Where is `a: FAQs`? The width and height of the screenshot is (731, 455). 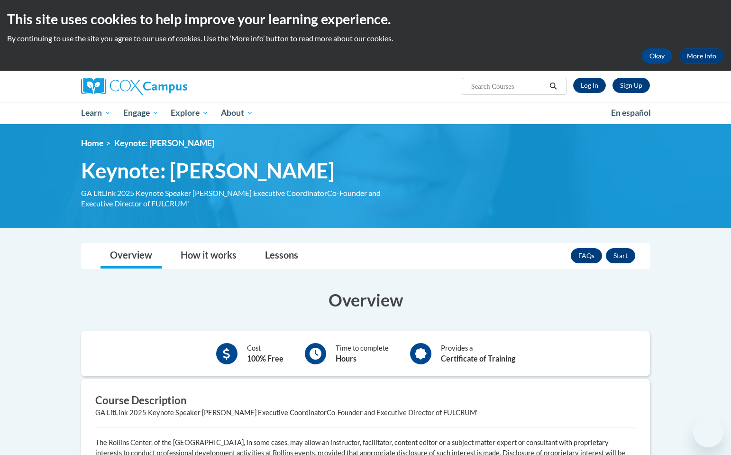
a: FAQs is located at coordinates (587, 256).